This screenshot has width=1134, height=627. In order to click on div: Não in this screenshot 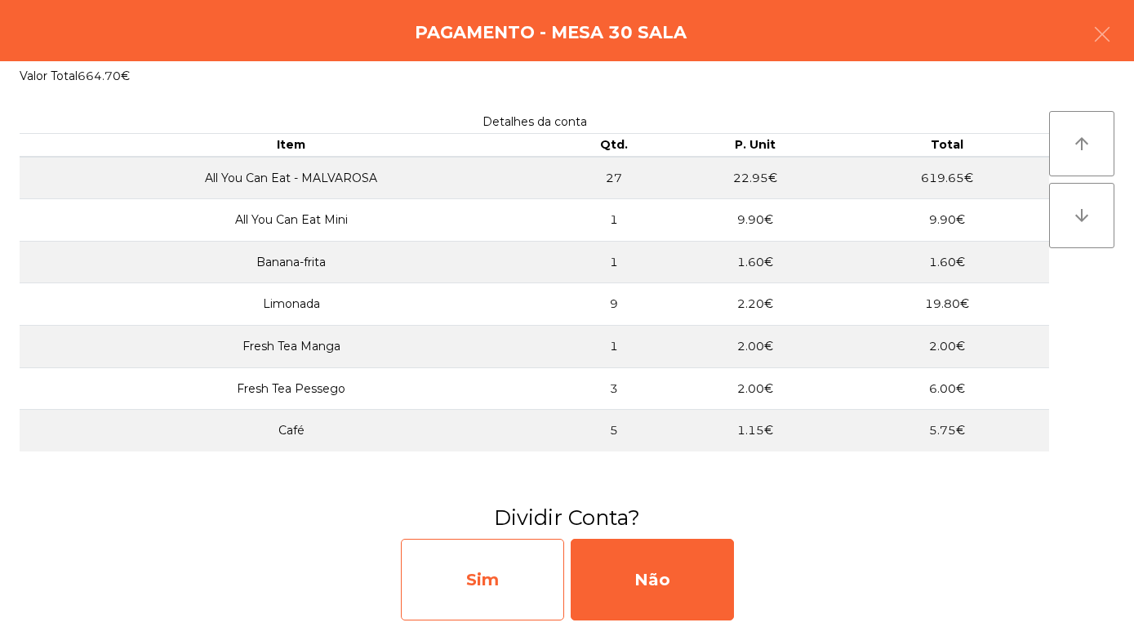, I will do `click(652, 579)`.